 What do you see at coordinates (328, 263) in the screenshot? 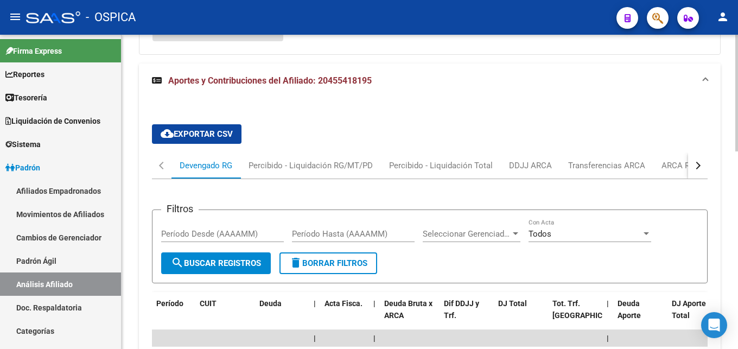
I see `span: Borrar Filtros` at bounding box center [328, 263].